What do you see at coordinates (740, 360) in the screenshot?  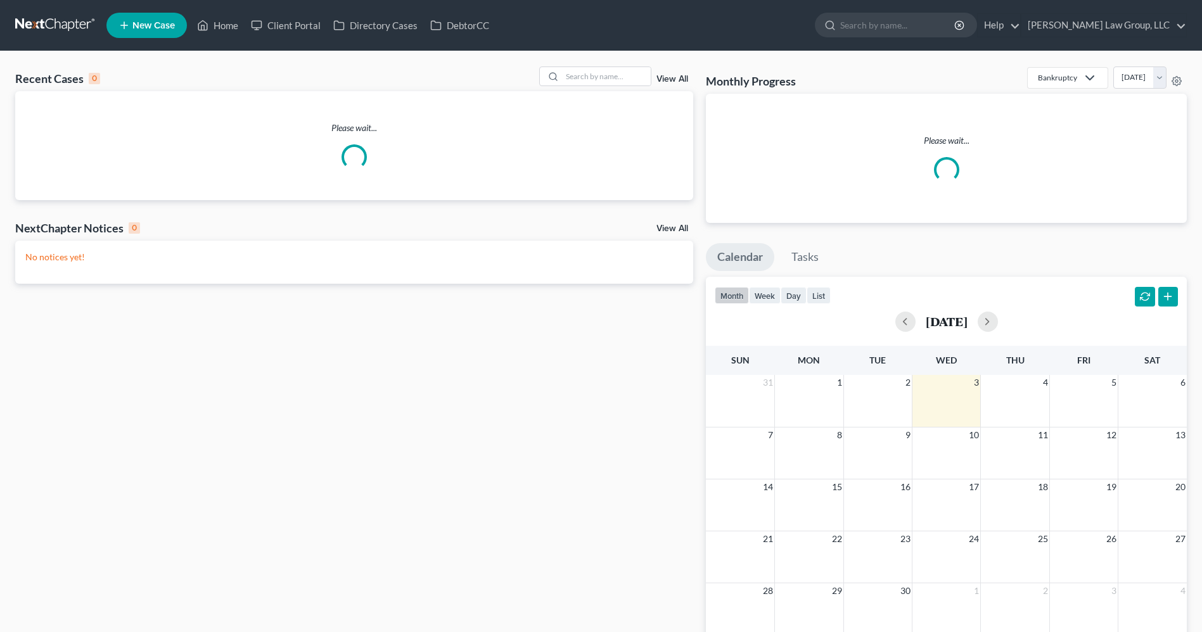 I see `span: Sun` at bounding box center [740, 360].